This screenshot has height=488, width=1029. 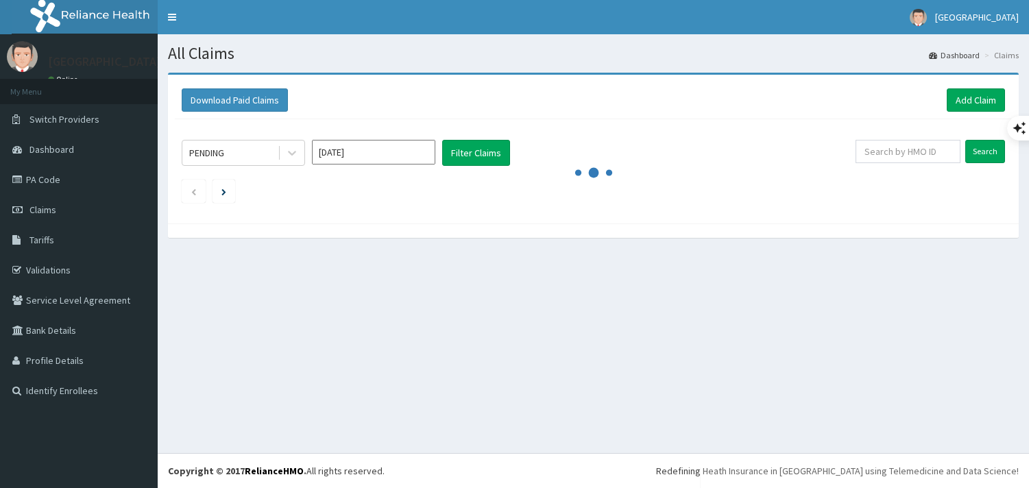 What do you see at coordinates (374, 152) in the screenshot?
I see `input: Select Month and Year` at bounding box center [374, 152].